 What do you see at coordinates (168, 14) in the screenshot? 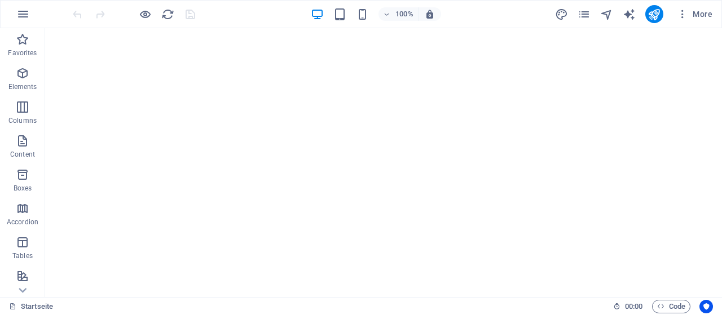
I see `button: reload` at bounding box center [168, 14].